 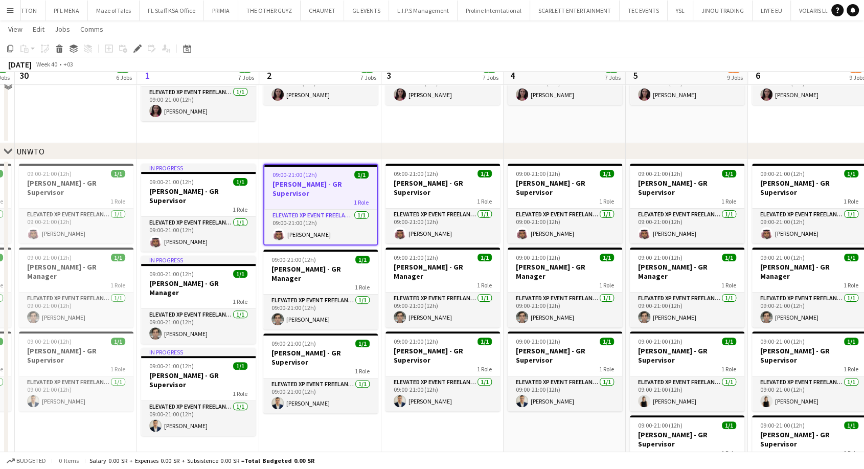 What do you see at coordinates (30, 151) in the screenshot?
I see `div: UNWTO` at bounding box center [30, 151].